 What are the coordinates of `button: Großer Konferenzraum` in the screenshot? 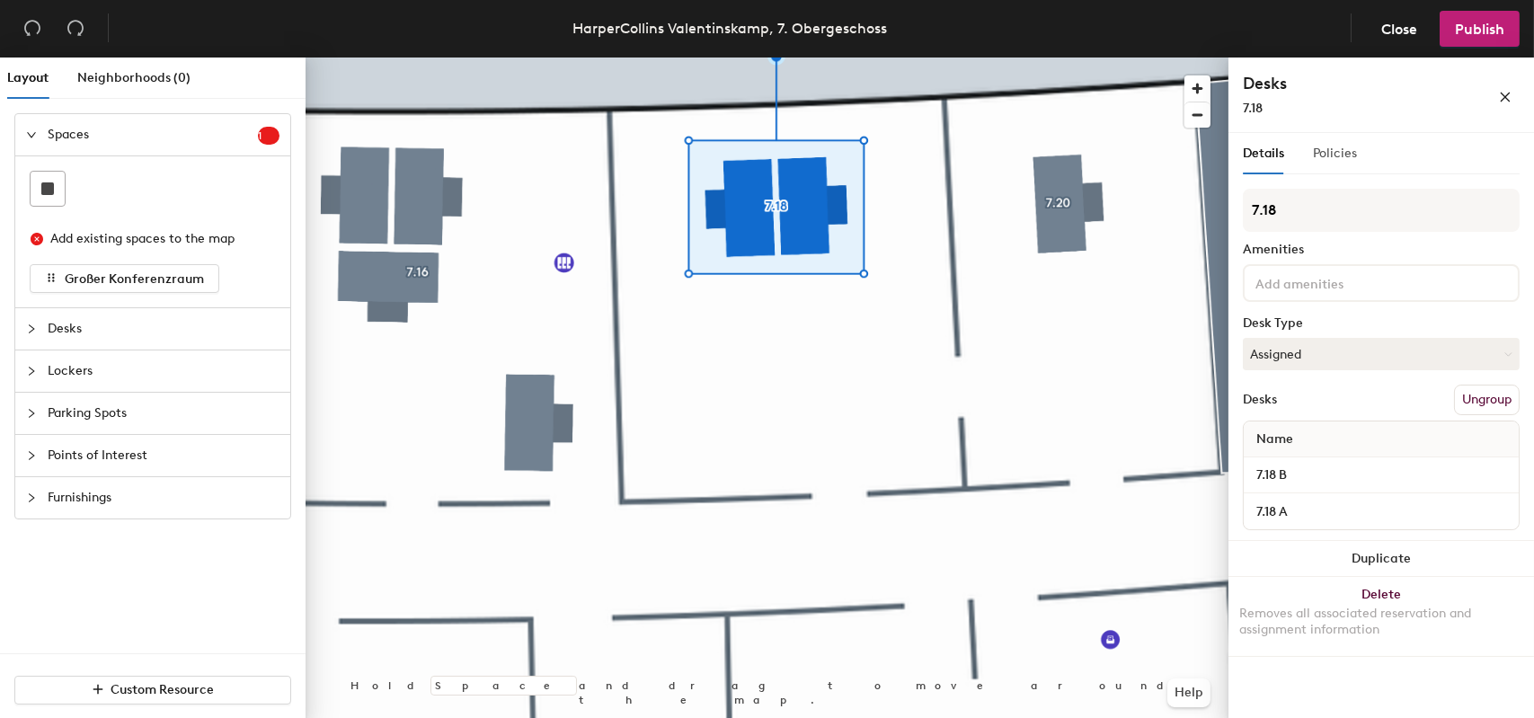 It's located at (124, 279).